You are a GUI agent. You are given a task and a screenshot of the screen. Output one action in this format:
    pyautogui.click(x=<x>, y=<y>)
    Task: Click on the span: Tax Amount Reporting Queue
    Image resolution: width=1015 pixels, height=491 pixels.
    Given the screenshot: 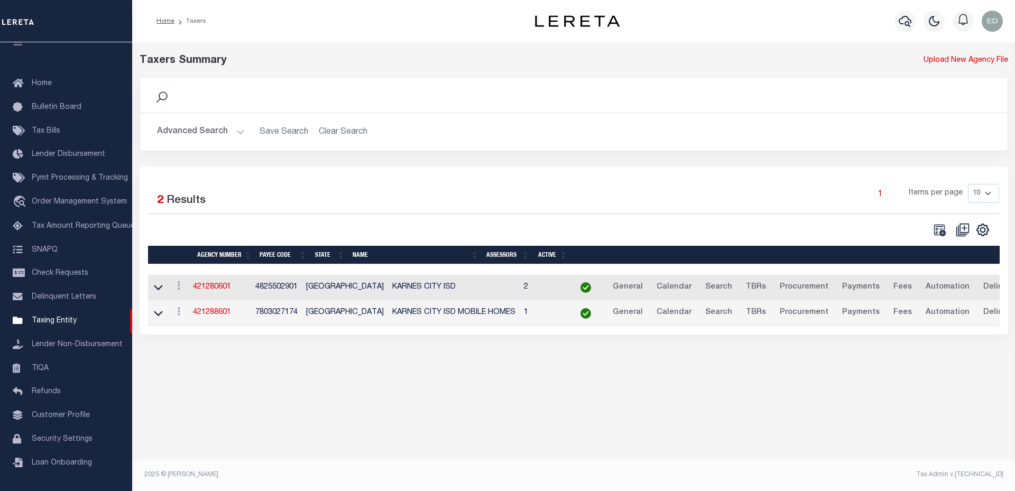 What is the action you would take?
    pyautogui.click(x=83, y=226)
    